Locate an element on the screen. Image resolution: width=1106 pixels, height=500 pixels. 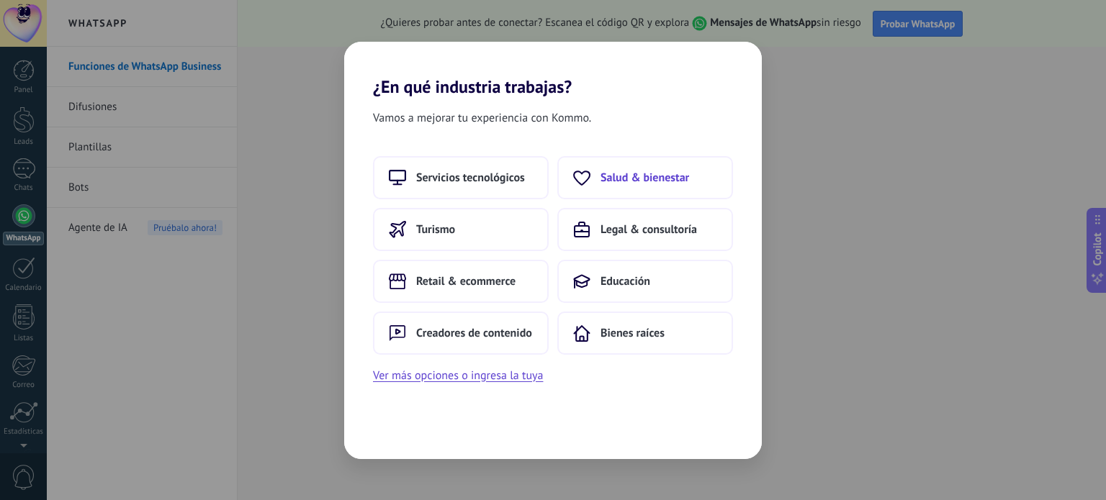
h2: ¿En qué industria trabajas? is located at coordinates (553, 69).